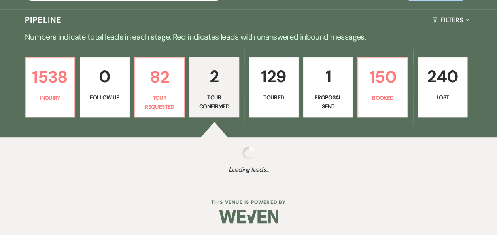 Image resolution: width=497 pixels, height=235 pixels. What do you see at coordinates (214, 102) in the screenshot?
I see `p: Tour Confirmed` at bounding box center [214, 102].